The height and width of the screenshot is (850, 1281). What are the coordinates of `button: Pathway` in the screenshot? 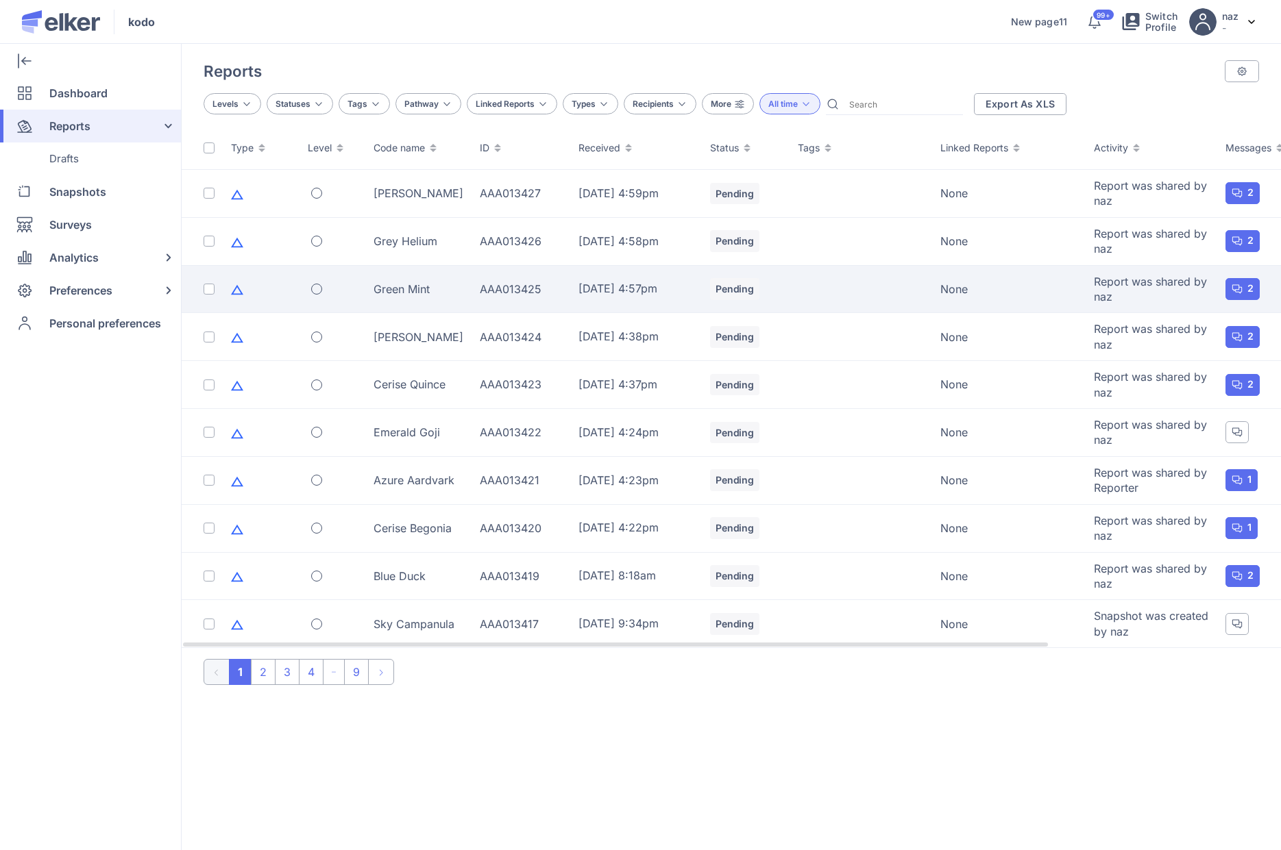 It's located at (428, 103).